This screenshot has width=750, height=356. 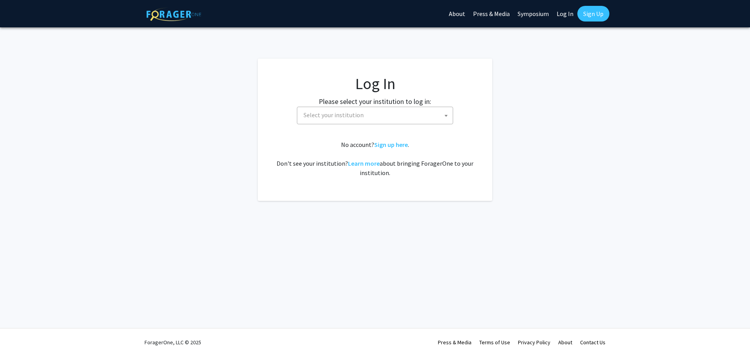 I want to click on a: About, so click(x=565, y=342).